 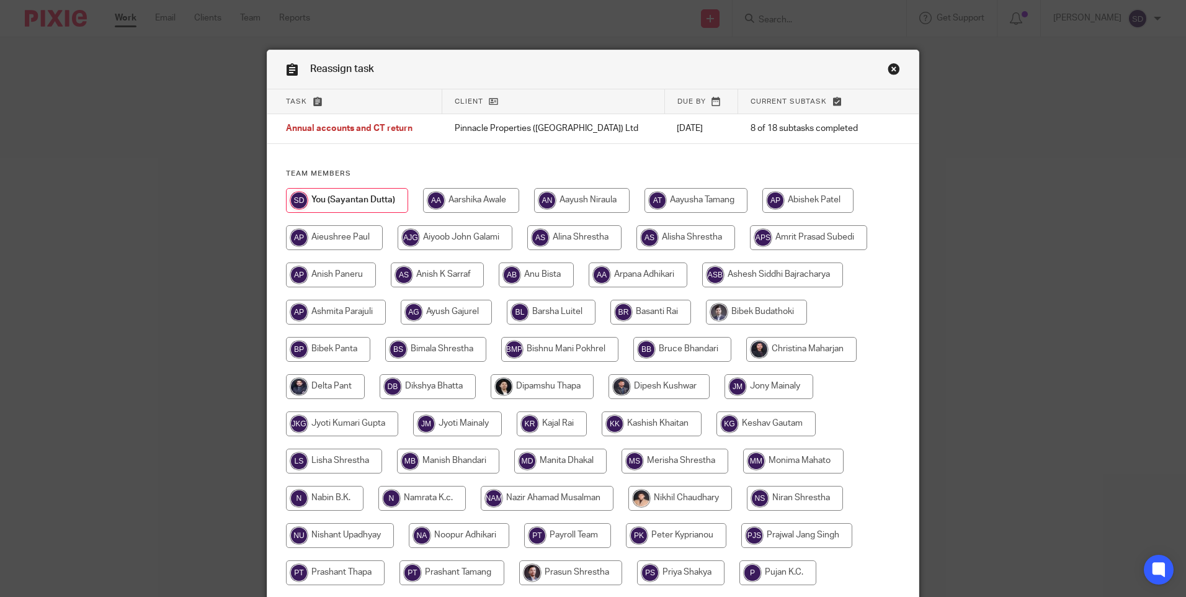 I want to click on h4: Team members, so click(x=593, y=174).